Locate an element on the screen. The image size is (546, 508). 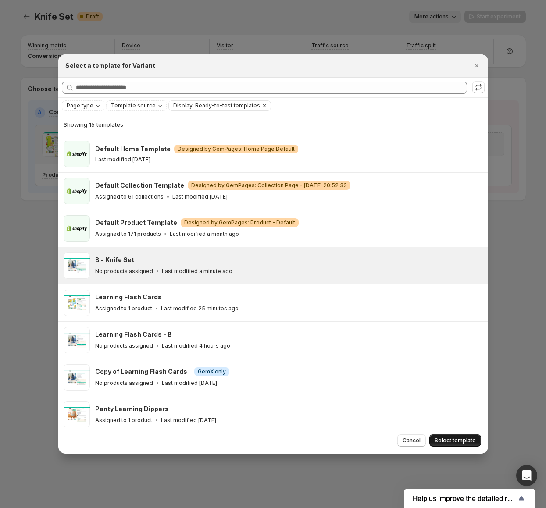
button: Page type is located at coordinates (83, 106).